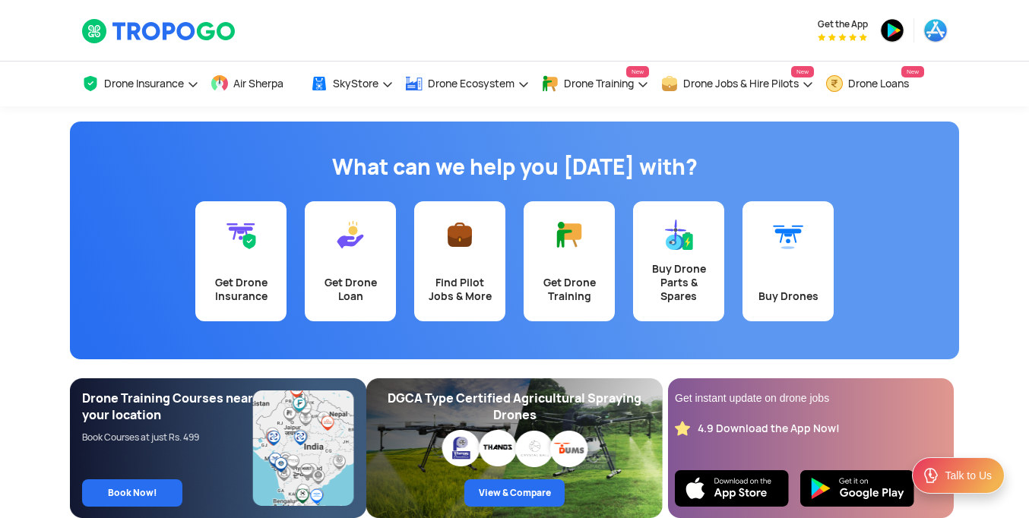  What do you see at coordinates (879, 84) in the screenshot?
I see `span: Drone Loans` at bounding box center [879, 84].